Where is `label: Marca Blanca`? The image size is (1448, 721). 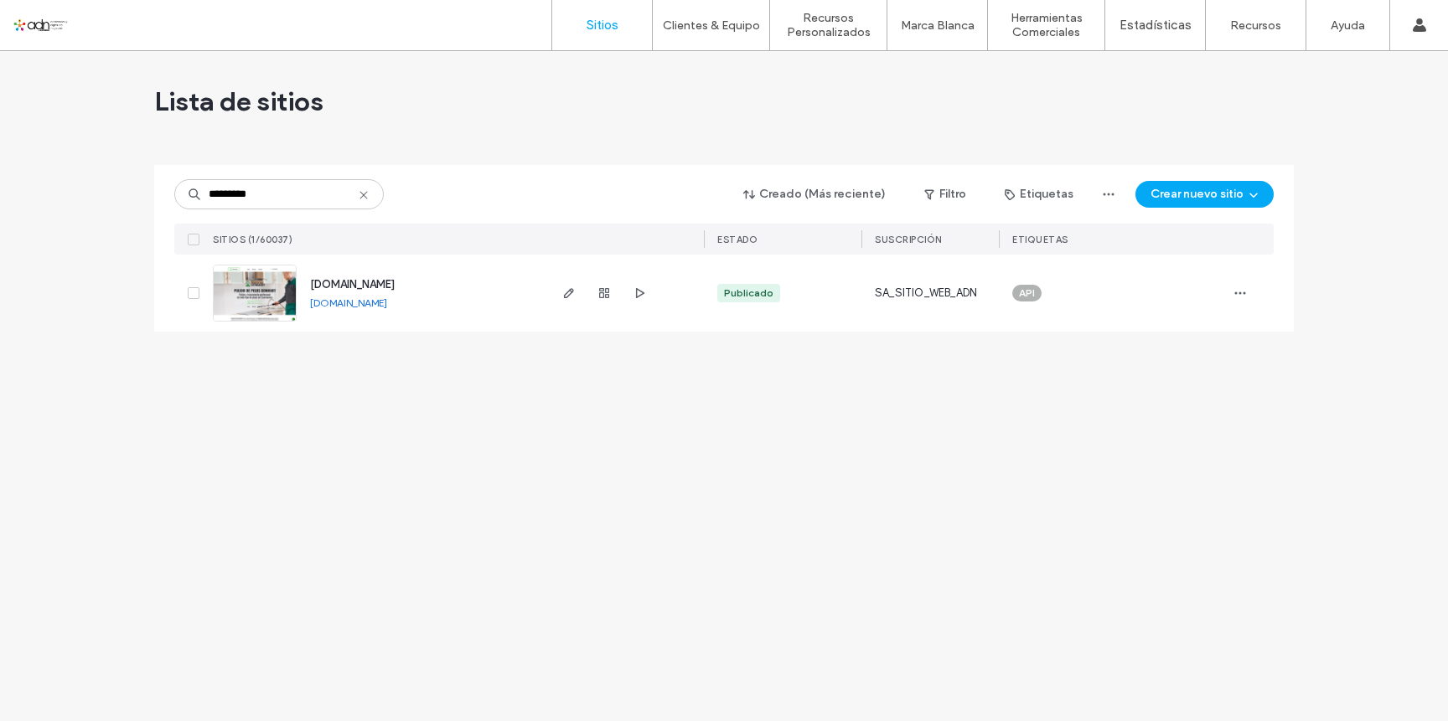
label: Marca Blanca is located at coordinates (938, 25).